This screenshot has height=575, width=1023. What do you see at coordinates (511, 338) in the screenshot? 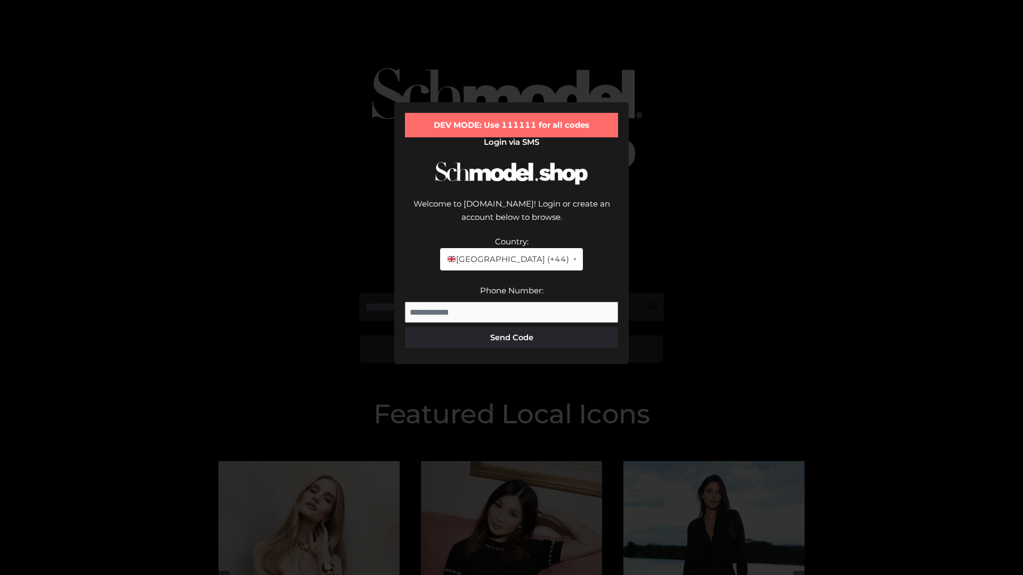
I see `button: Send Code` at bounding box center [511, 338].